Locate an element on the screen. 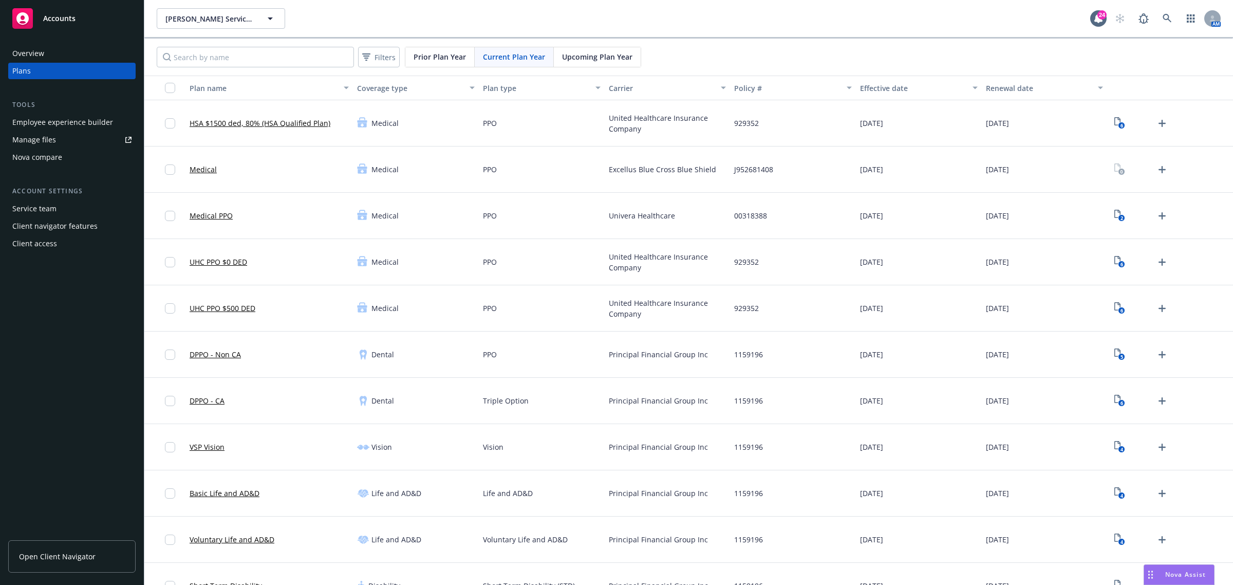  span: Voluntary Life and AD&D is located at coordinates (525, 539).